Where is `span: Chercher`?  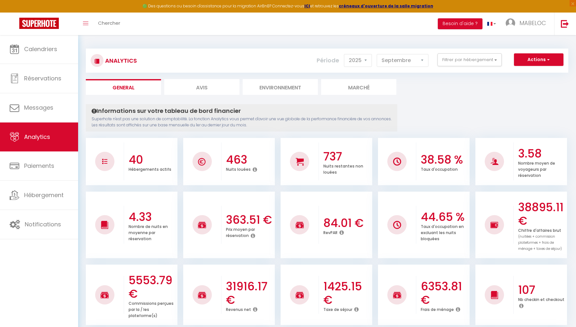
span: Chercher is located at coordinates (109, 23).